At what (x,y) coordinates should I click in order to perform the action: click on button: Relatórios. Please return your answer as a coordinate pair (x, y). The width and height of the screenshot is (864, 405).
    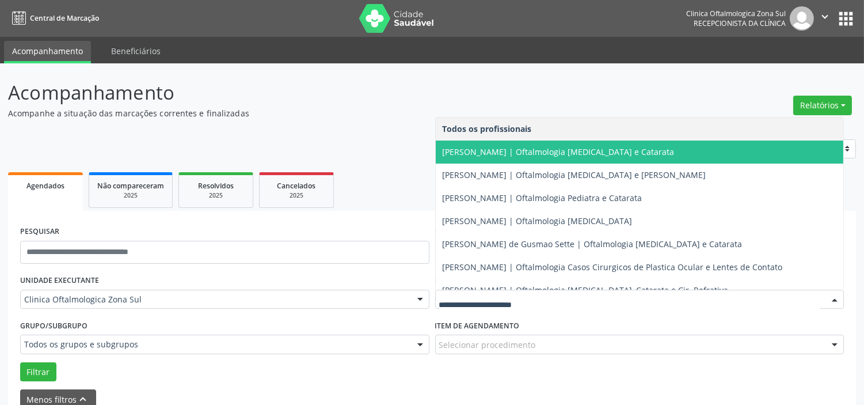
    Looking at the image, I should click on (823, 105).